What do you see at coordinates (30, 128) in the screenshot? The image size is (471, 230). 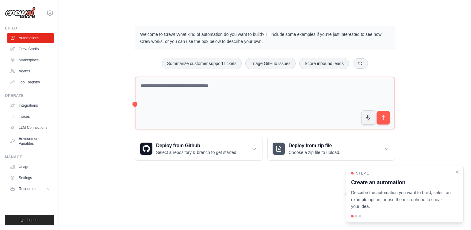 I see `a: LLM Connections` at bounding box center [30, 128].